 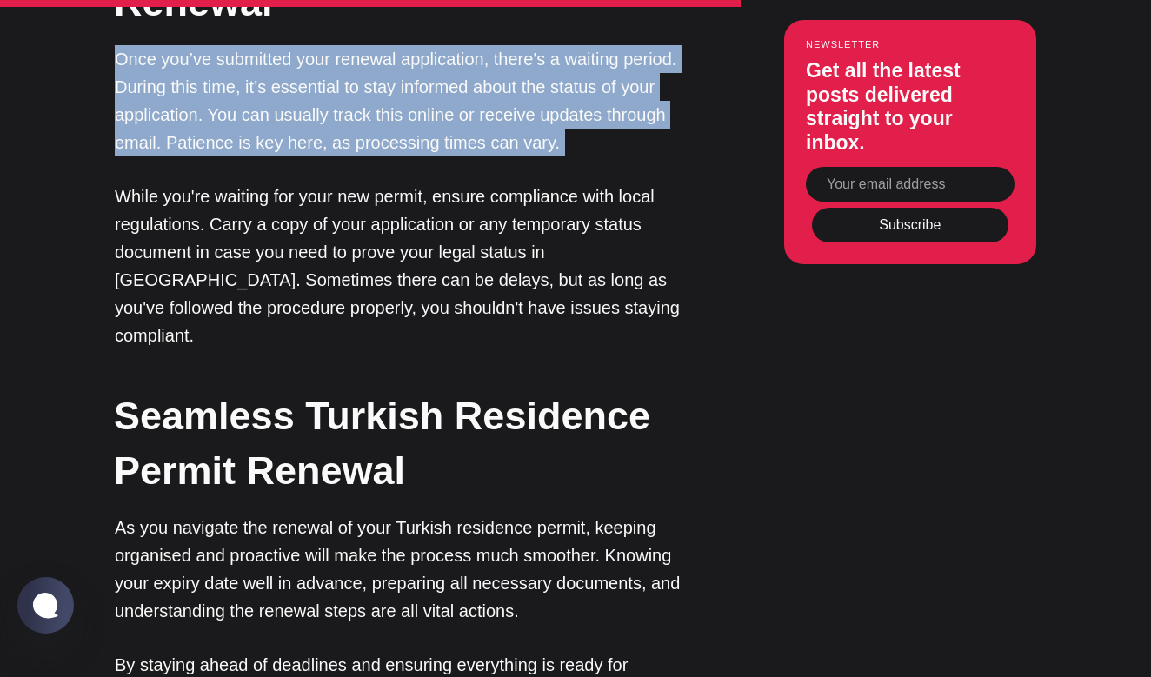 What do you see at coordinates (910, 185) in the screenshot?
I see `input: Your email address` at bounding box center [910, 185].